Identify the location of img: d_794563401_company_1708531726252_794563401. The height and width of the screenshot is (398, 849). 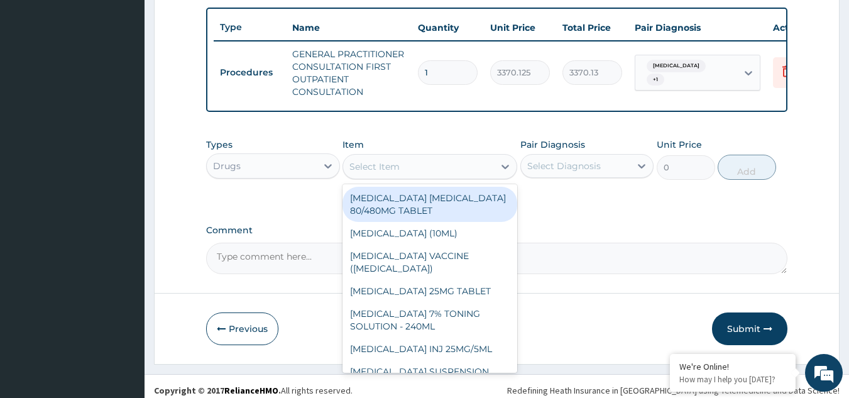
(37, 79).